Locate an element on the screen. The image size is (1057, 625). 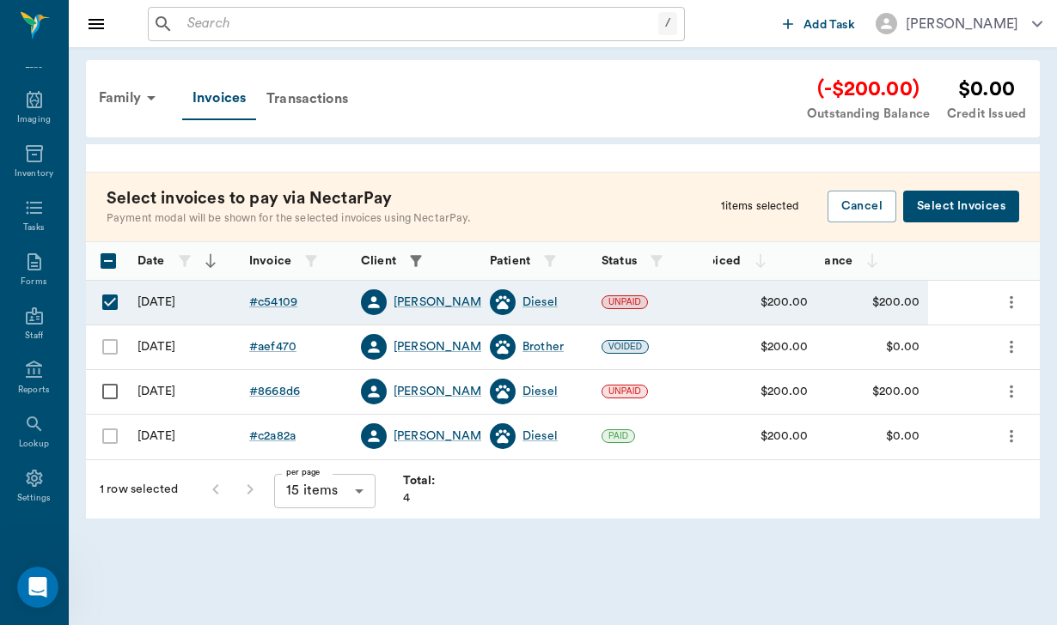
div: 04/16/24 is located at coordinates (156, 392).